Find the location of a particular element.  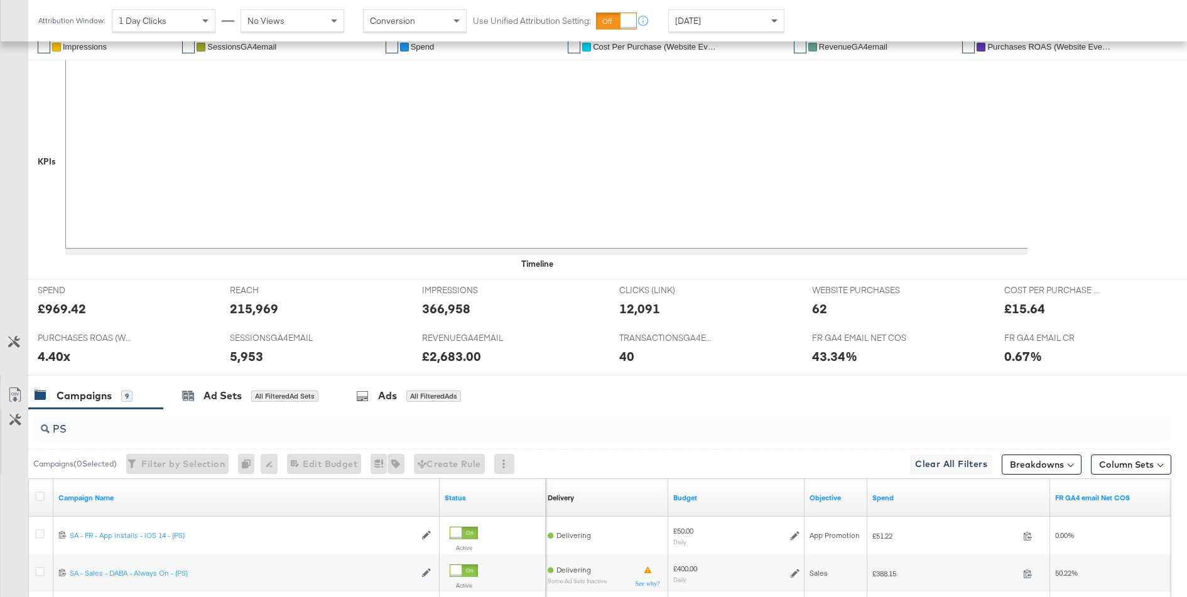

input: Search Campaigns by Name, ID or Objective is located at coordinates (558, 424).